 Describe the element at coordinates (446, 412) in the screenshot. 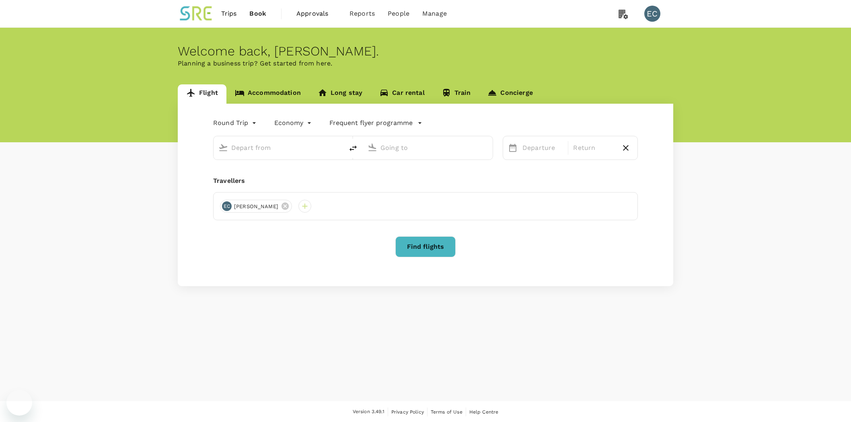

I see `span: Terms of Use` at that location.